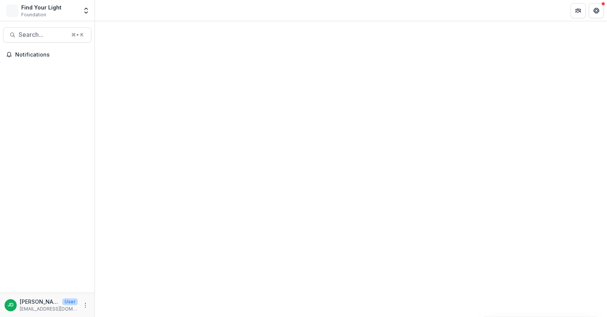  What do you see at coordinates (596, 11) in the screenshot?
I see `button: Get Help` at bounding box center [596, 11].